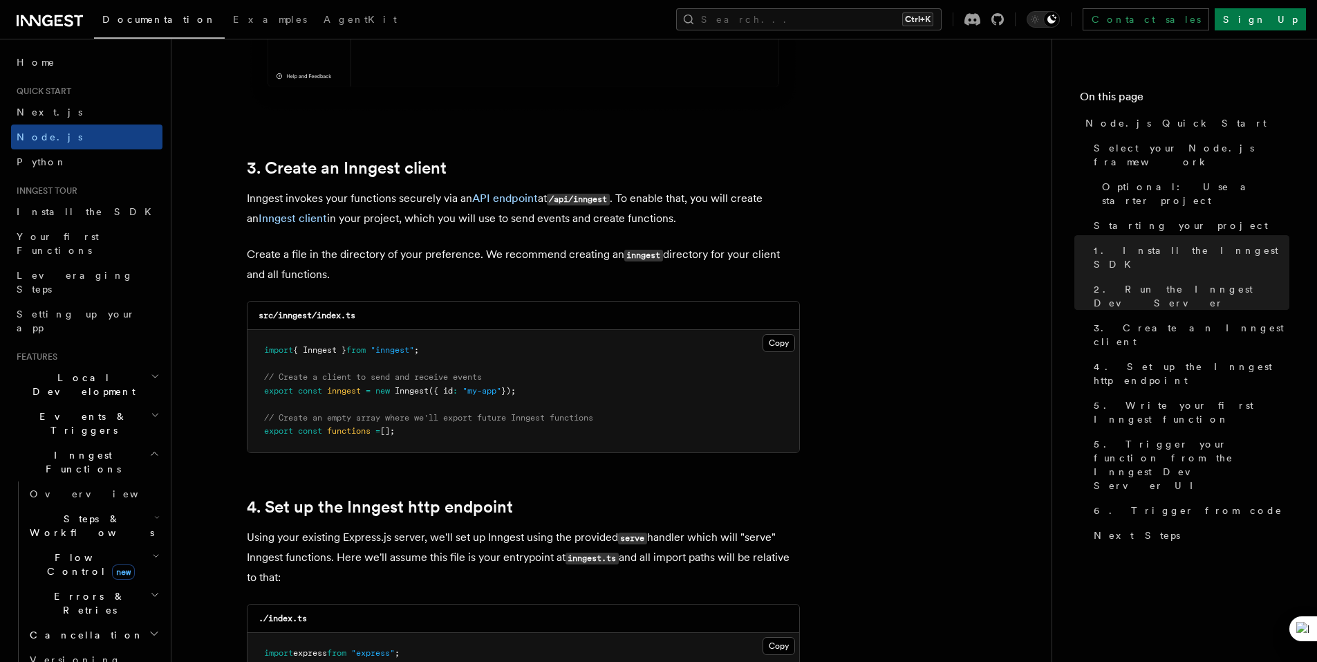 The image size is (1317, 662). What do you see at coordinates (270, 19) in the screenshot?
I see `span: Examples` at bounding box center [270, 19].